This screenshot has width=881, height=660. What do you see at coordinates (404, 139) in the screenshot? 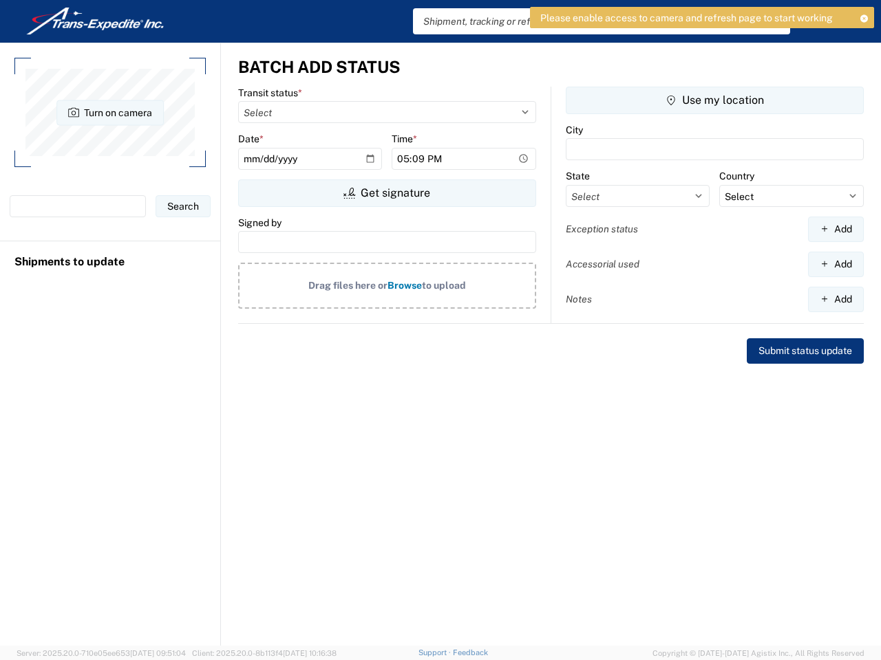
I see `label: Time` at bounding box center [404, 139].